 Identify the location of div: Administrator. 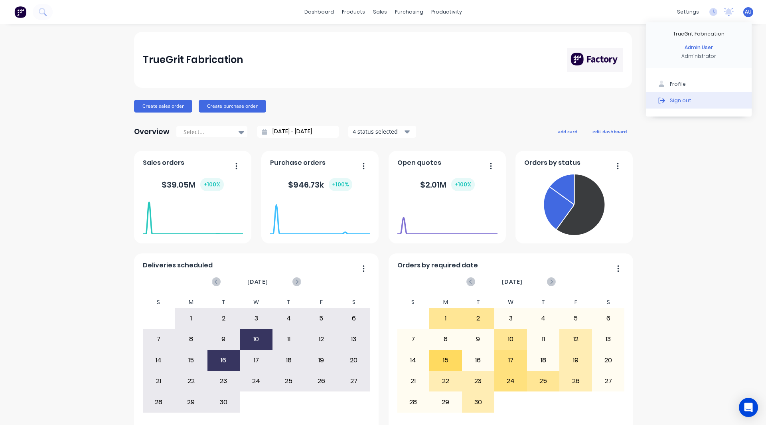
(698, 56).